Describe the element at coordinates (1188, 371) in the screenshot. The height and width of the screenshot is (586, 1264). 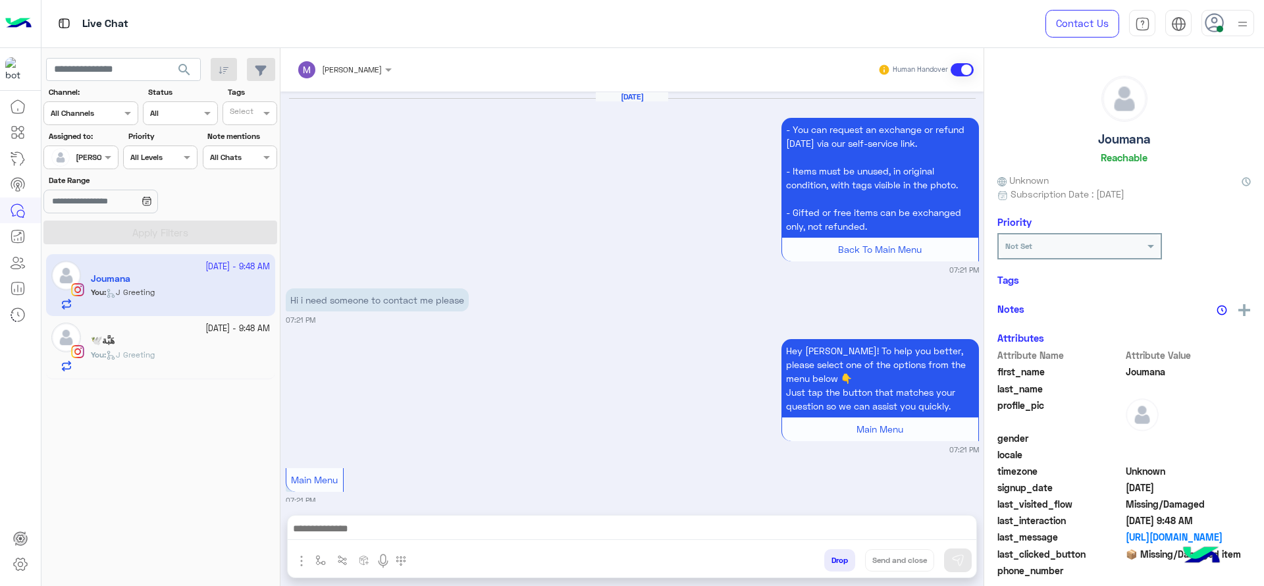
I see `span: Joumana` at that location.